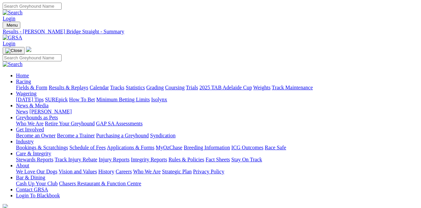  I want to click on a: Vision and Values, so click(78, 171).